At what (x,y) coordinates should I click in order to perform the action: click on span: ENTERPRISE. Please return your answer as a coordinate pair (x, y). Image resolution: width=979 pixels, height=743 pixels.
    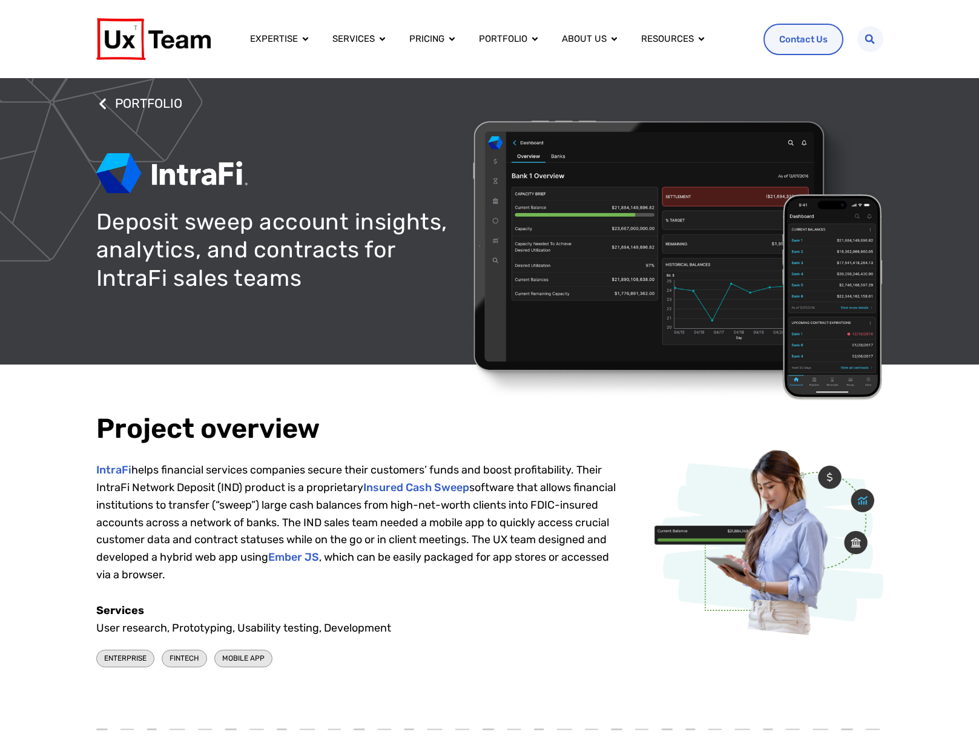
    Looking at the image, I should click on (125, 658).